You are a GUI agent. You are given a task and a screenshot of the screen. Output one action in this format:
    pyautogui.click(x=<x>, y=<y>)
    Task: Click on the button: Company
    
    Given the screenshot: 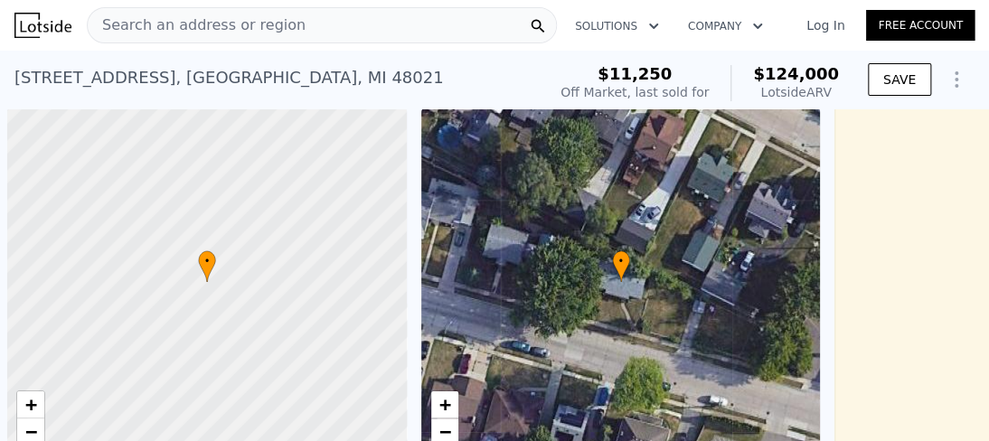 What is the action you would take?
    pyautogui.click(x=725, y=26)
    